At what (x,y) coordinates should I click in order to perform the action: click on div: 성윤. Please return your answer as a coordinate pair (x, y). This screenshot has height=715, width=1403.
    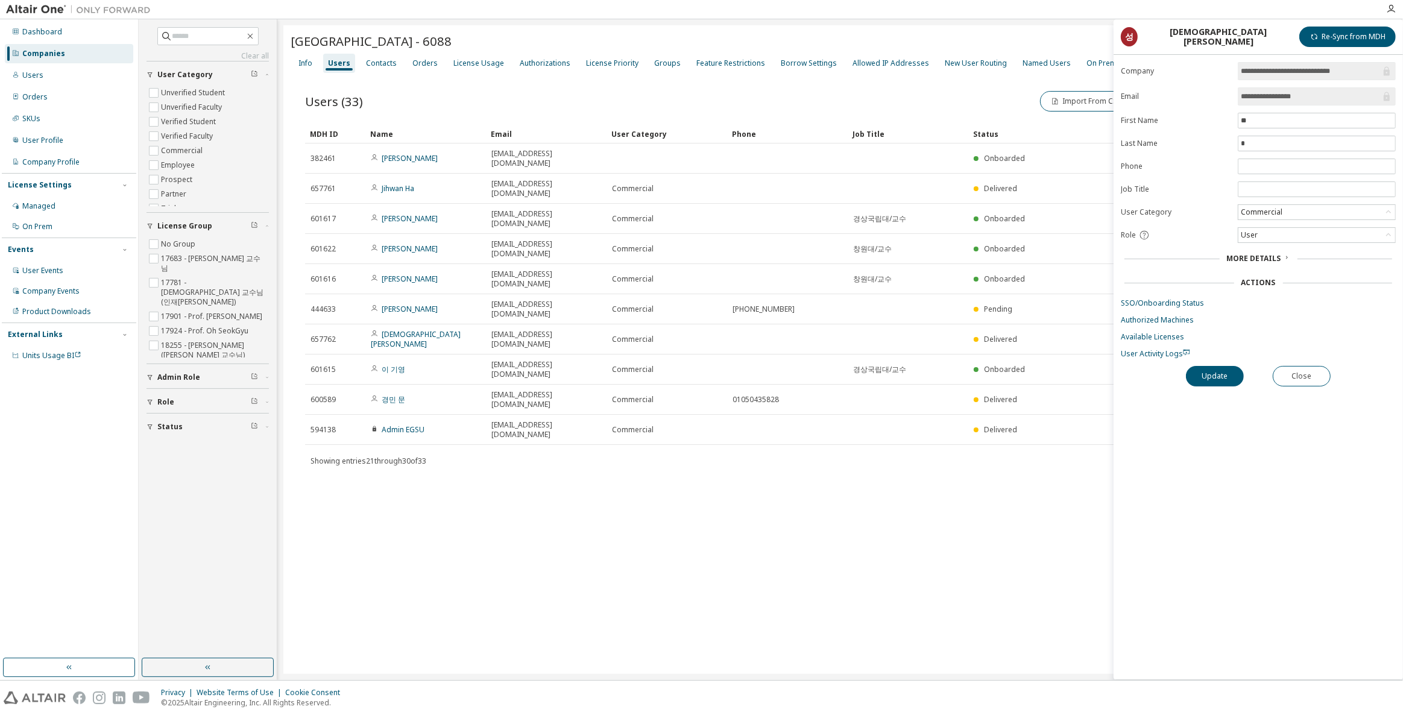
    Looking at the image, I should click on (1129, 37).